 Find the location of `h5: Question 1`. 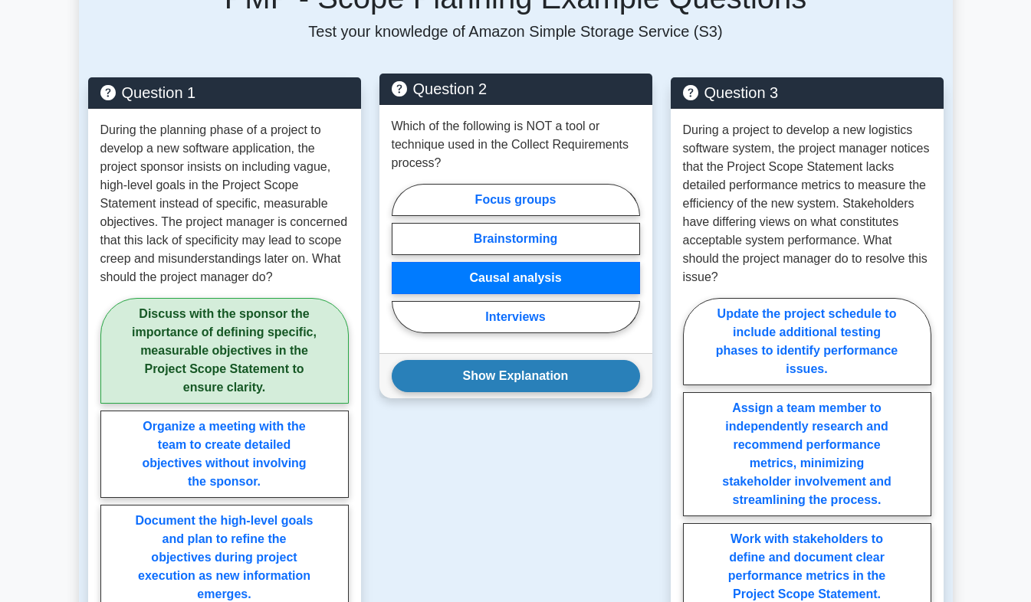

h5: Question 1 is located at coordinates (225, 93).